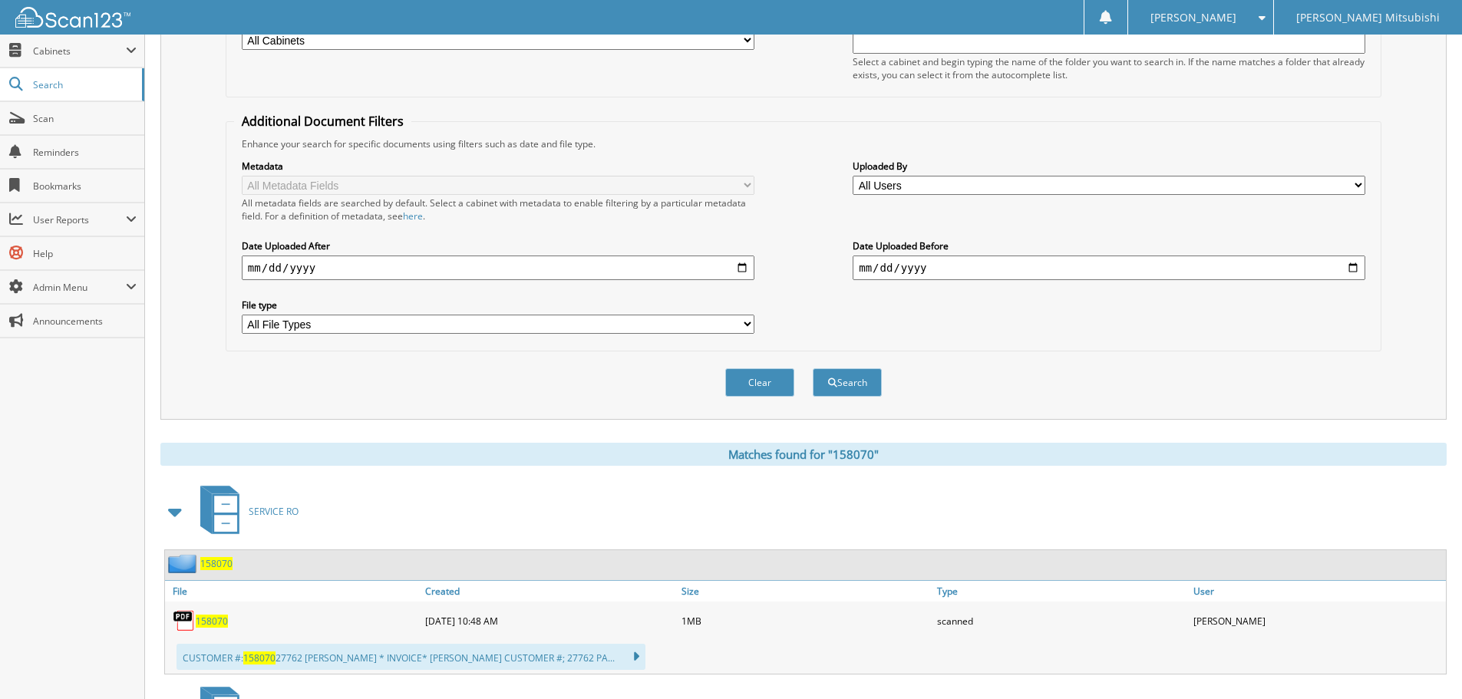 The height and width of the screenshot is (699, 1462). Describe the element at coordinates (79, 51) in the screenshot. I see `span: Cabinets` at that location.